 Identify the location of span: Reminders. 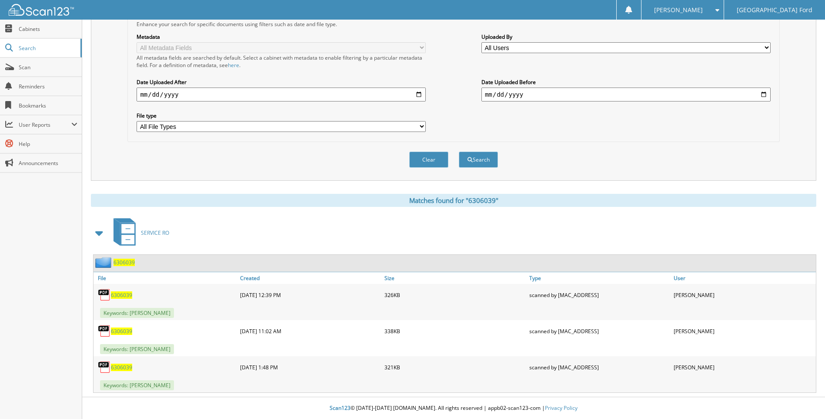
(48, 86).